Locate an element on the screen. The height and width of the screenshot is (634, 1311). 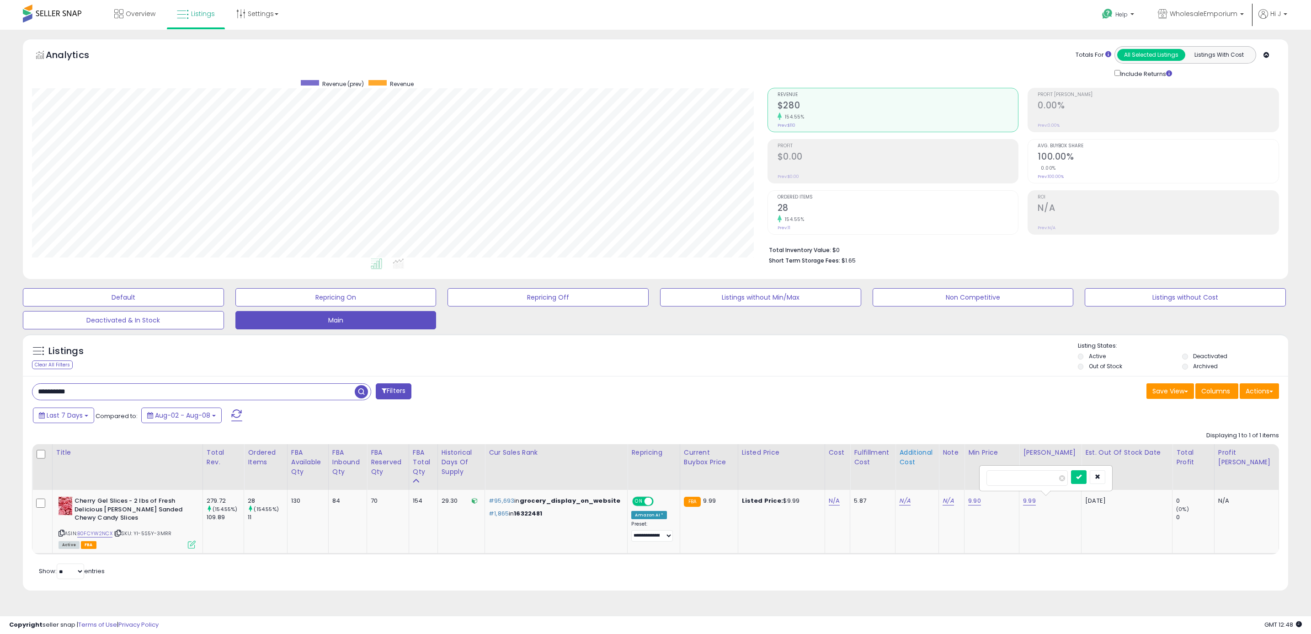
label: Out of Stock is located at coordinates (1106, 366).